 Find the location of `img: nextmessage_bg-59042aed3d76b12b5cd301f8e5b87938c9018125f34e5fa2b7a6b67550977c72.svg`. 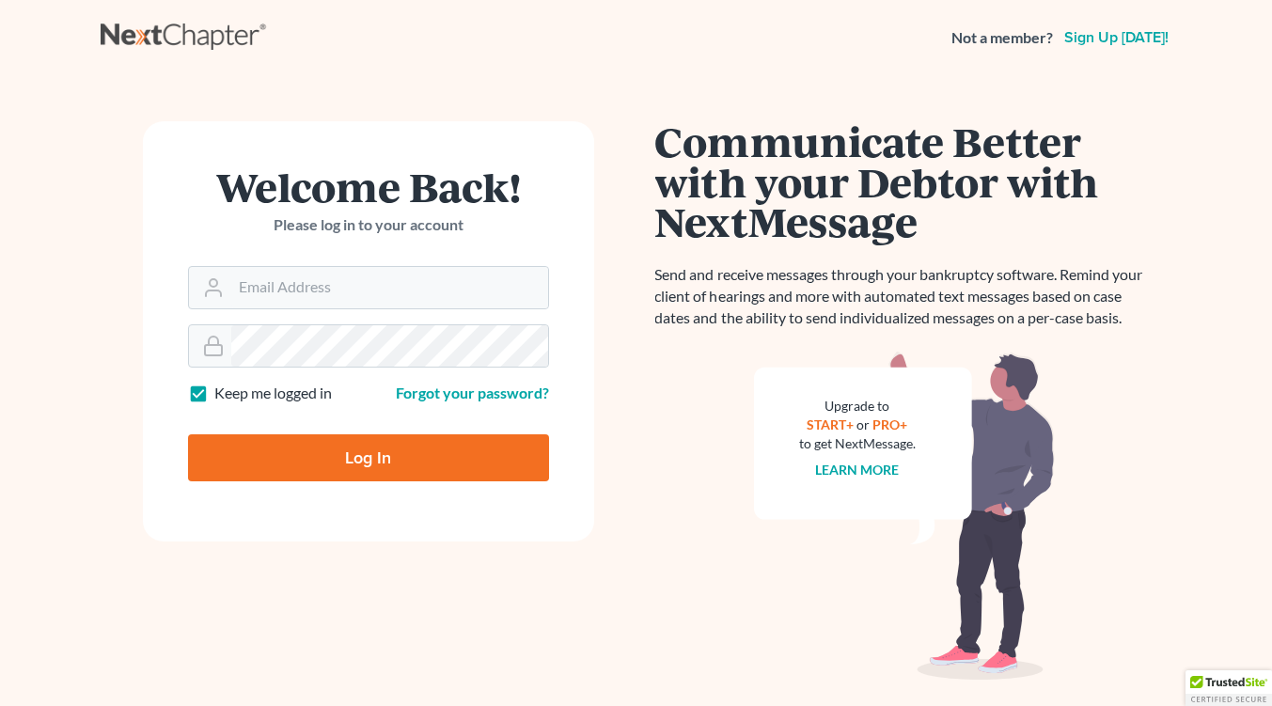

img: nextmessage_bg-59042aed3d76b12b5cd301f8e5b87938c9018125f34e5fa2b7a6b67550977c72.svg is located at coordinates (904, 516).